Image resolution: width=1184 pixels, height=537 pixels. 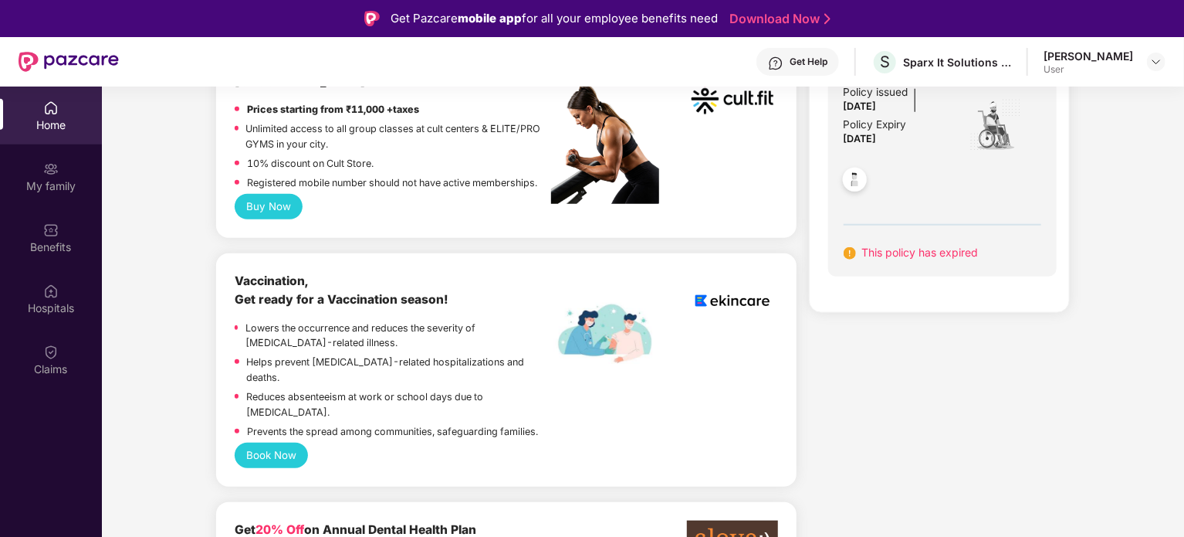 What do you see at coordinates (490, 18) in the screenshot?
I see `strong: mobile app` at bounding box center [490, 18].